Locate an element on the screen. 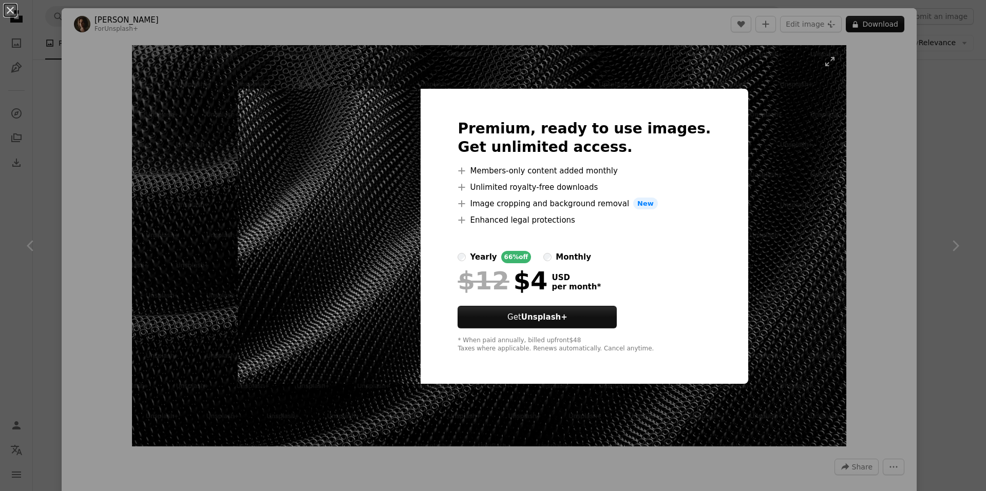 Image resolution: width=986 pixels, height=491 pixels. li: Image cropping and background removal is located at coordinates (584, 204).